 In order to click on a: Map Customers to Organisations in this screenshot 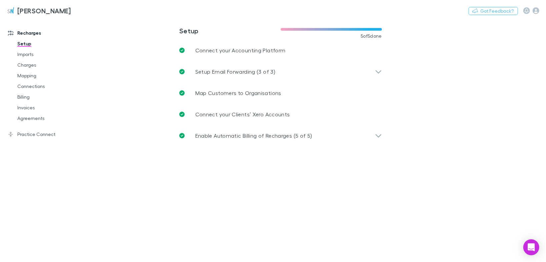, I will do `click(280, 93)`.